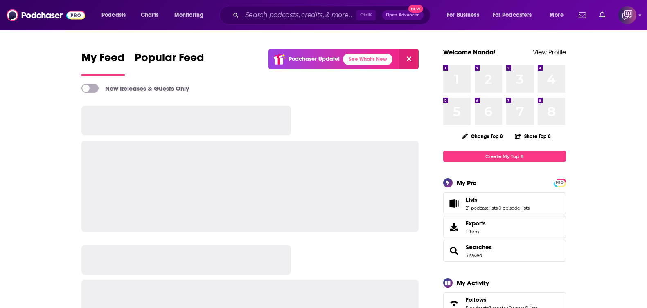 This screenshot has width=647, height=308. What do you see at coordinates (475, 232) in the screenshot?
I see `span: 1 item` at bounding box center [475, 232].